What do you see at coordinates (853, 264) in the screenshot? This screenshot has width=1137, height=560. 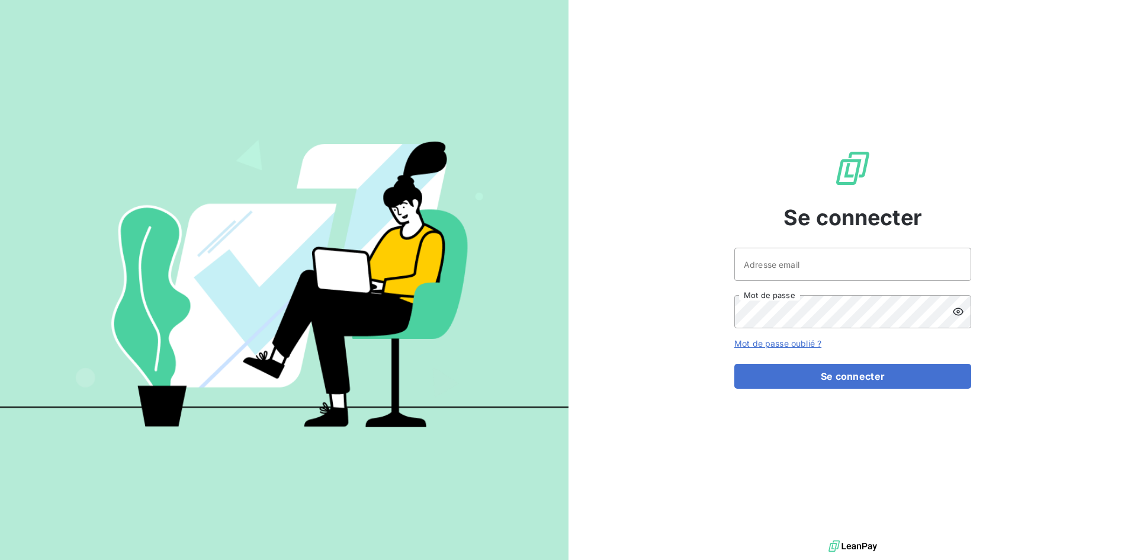 I see `input: placeholder` at bounding box center [853, 264].